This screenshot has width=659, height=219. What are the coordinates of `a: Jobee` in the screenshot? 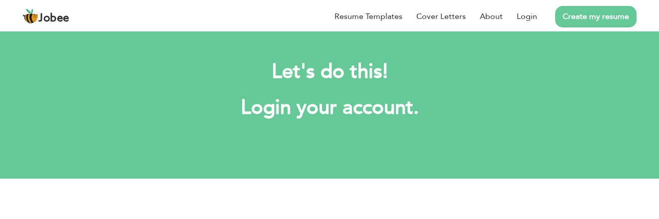 It's located at (46, 16).